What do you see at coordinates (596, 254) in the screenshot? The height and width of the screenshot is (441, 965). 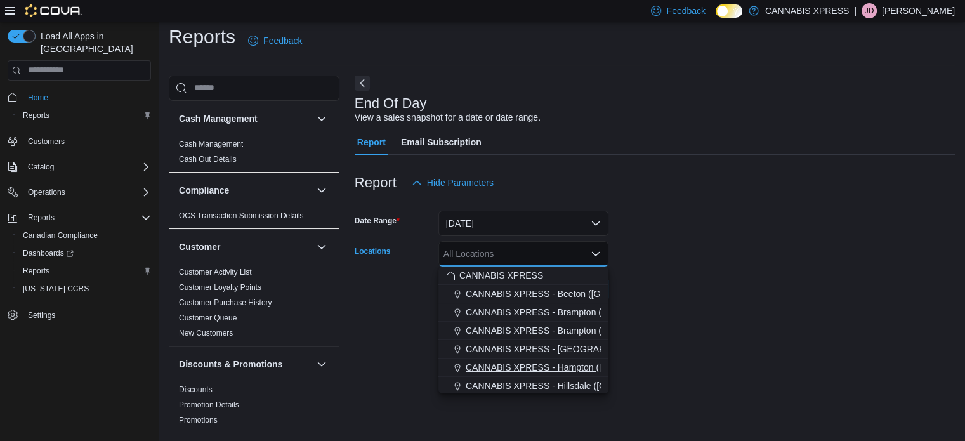 I see `button: Close list of options` at bounding box center [596, 254].